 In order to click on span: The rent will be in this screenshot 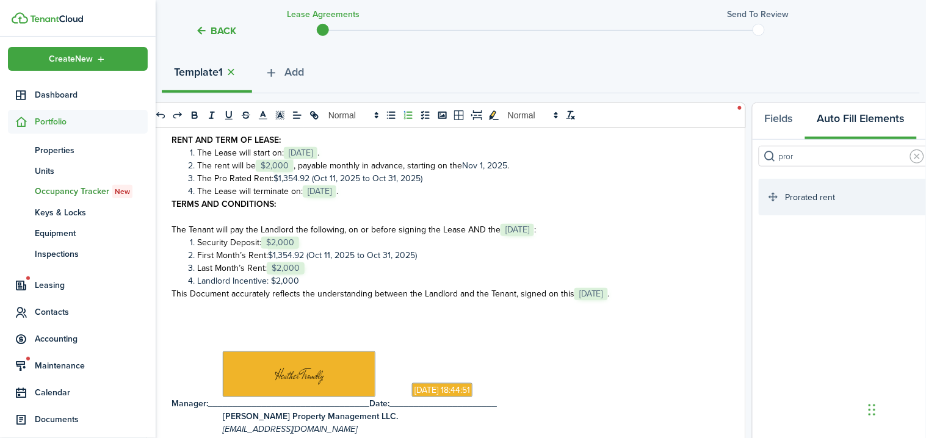, I will do `click(226, 165)`.